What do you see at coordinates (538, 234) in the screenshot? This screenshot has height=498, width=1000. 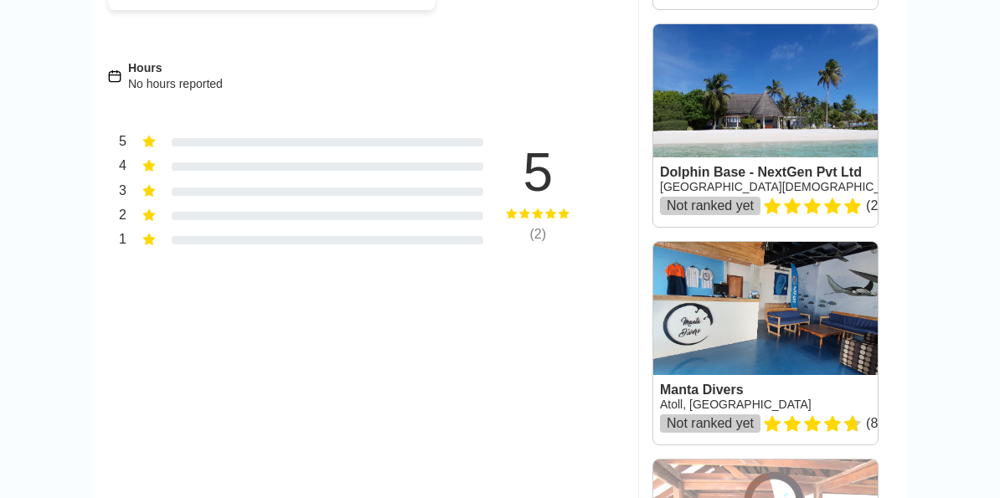 I see `div: ( 2 )` at bounding box center [538, 234].